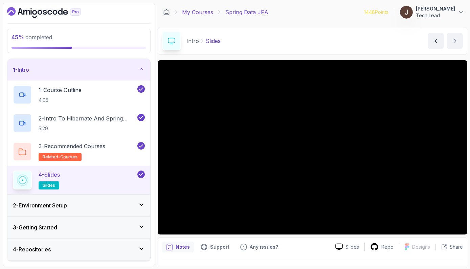  Describe the element at coordinates (421, 247) in the screenshot. I see `p: Designs` at that location.